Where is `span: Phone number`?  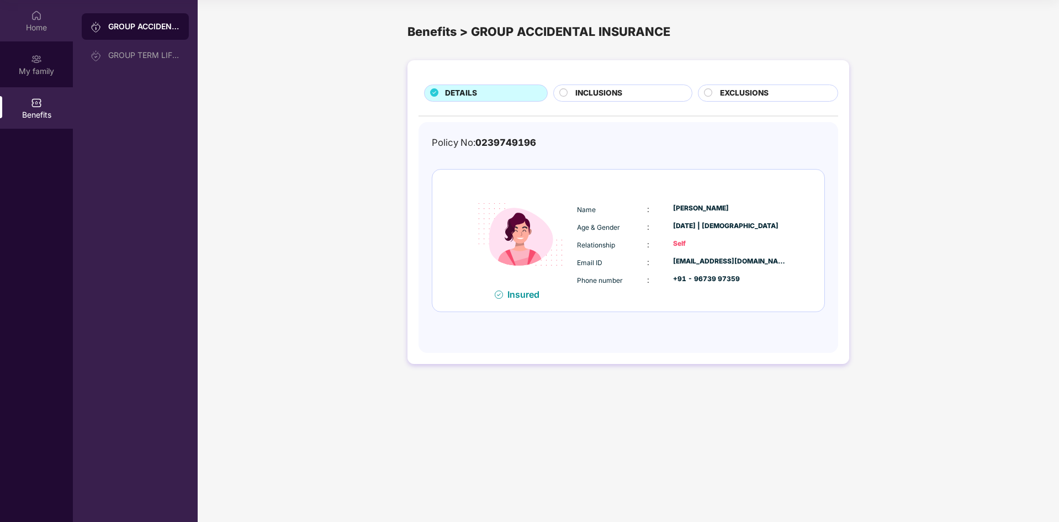 span: Phone number is located at coordinates (600, 280).